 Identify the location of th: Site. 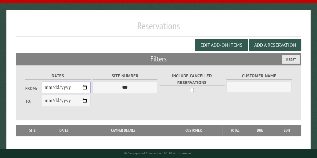
(32, 130).